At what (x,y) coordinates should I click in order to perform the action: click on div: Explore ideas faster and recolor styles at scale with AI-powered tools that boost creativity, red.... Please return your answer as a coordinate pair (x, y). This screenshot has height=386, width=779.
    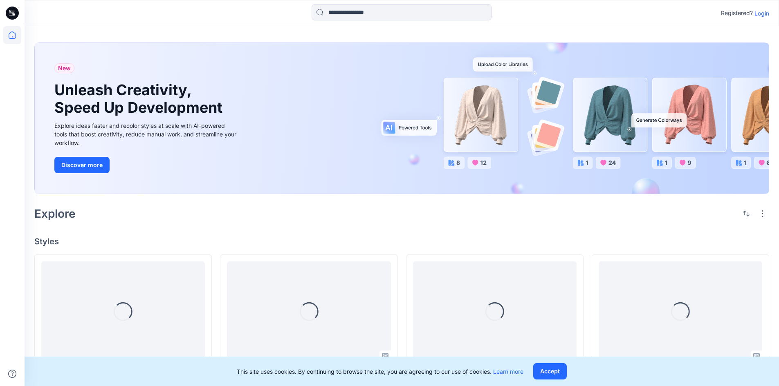
    Looking at the image, I should click on (146, 134).